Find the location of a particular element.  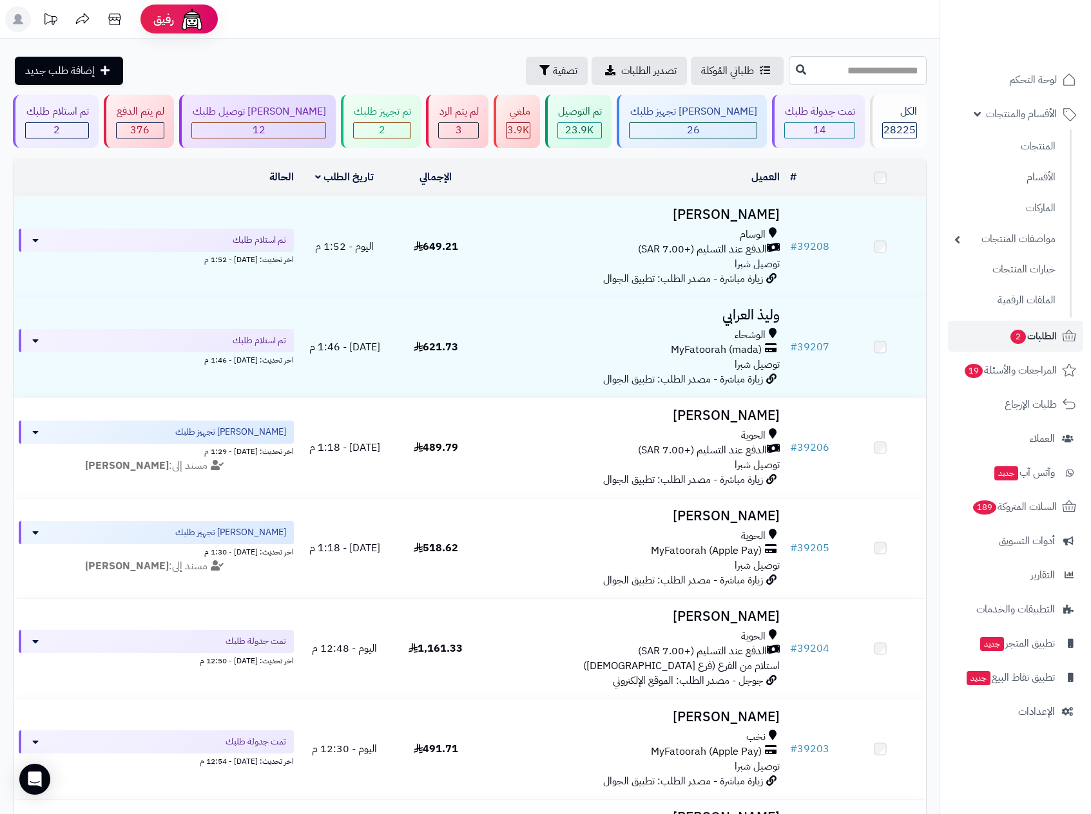

a: تصدير الطلبات is located at coordinates (639, 71).